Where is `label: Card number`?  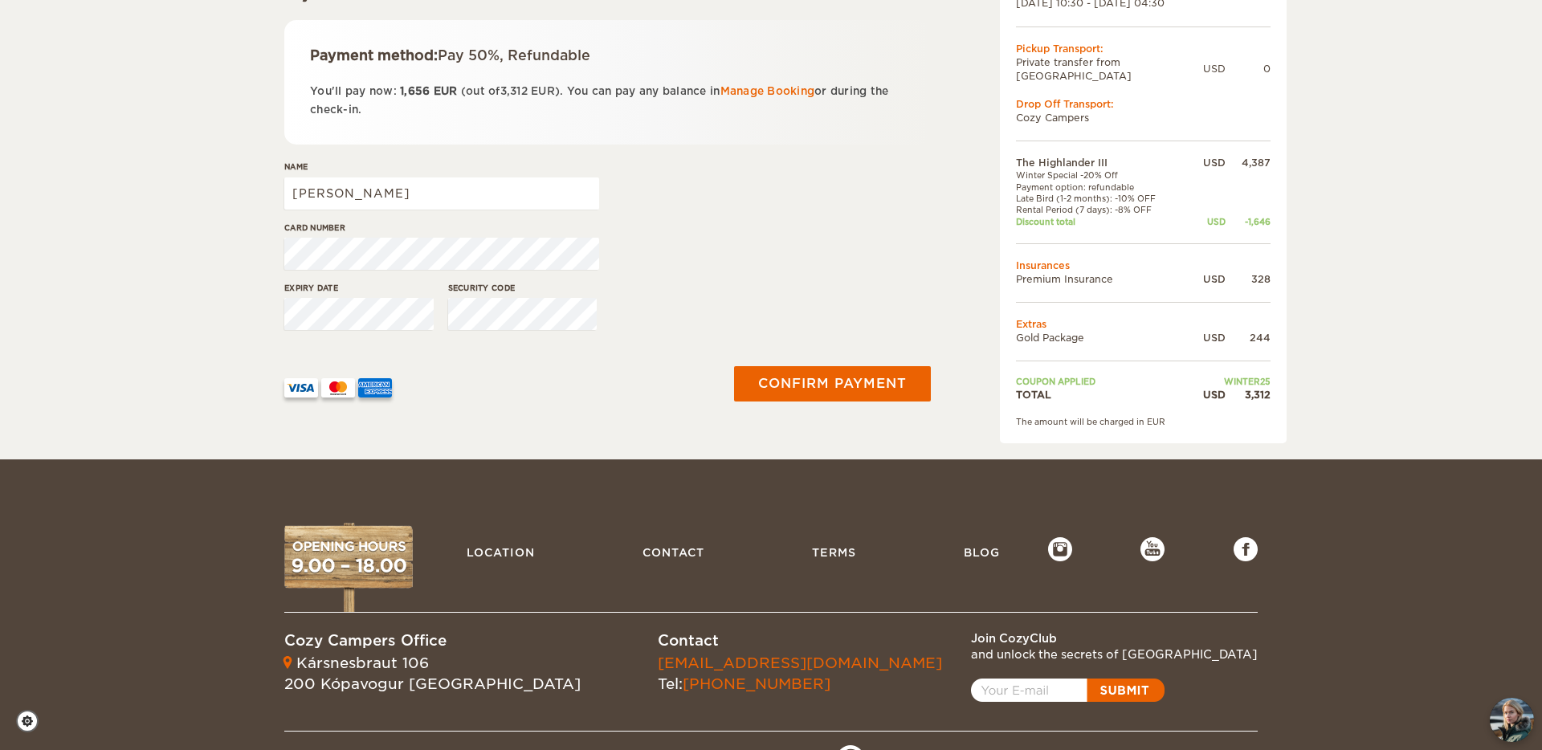 label: Card number is located at coordinates (442, 227).